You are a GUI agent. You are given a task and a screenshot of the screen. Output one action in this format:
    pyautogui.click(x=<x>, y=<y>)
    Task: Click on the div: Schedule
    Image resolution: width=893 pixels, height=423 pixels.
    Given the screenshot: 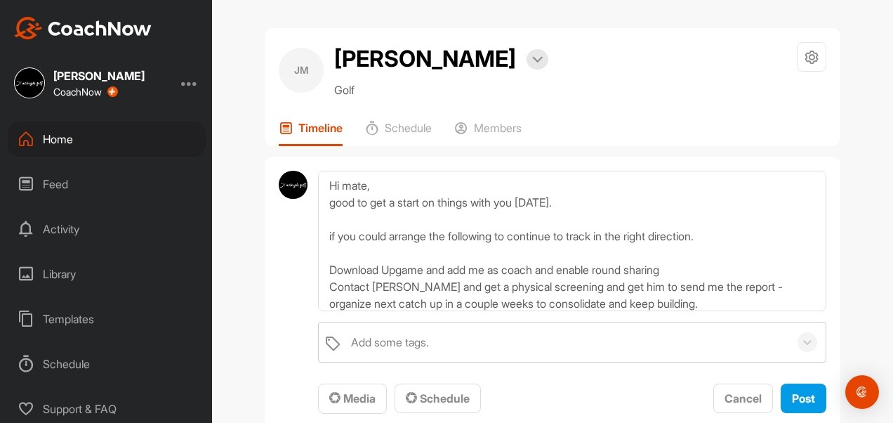 What is the action you would take?
    pyautogui.click(x=107, y=364)
    